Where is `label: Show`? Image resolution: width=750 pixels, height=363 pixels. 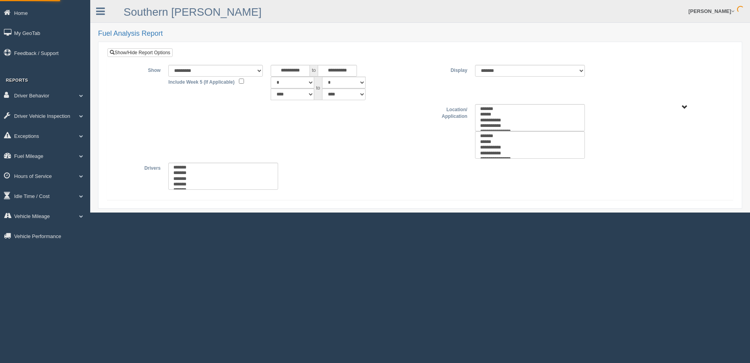
label: Show is located at coordinates (139, 69).